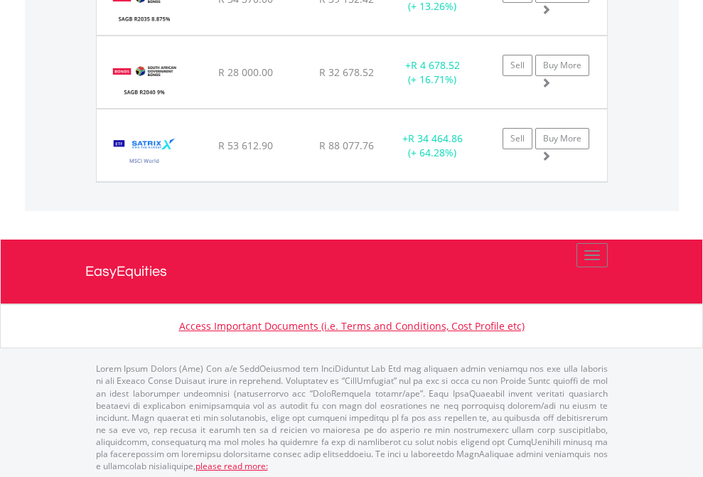  I want to click on span: R 32 678.52, so click(346, 72).